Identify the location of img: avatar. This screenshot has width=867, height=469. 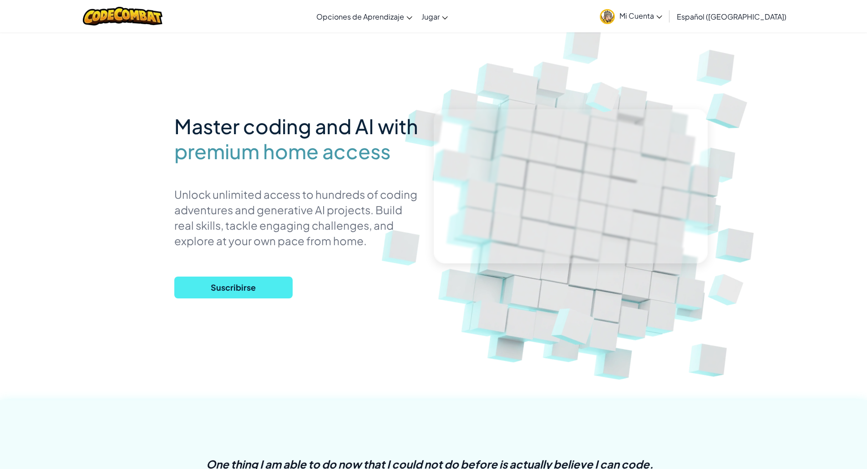
(607, 16).